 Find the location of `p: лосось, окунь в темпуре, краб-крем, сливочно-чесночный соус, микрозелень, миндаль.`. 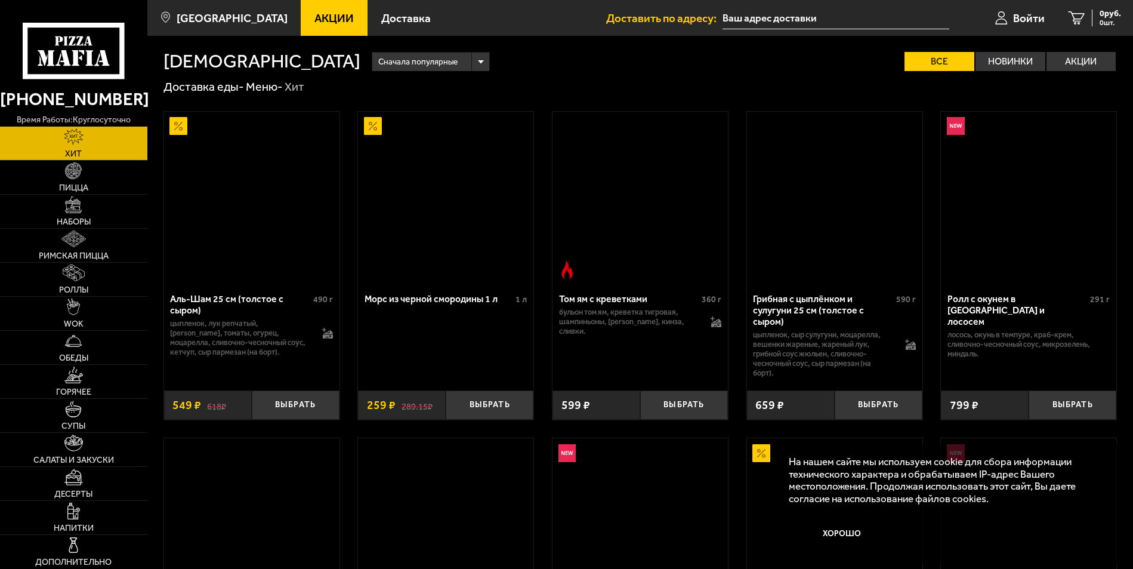

p: лосось, окунь в темпуре, краб-крем, сливочно-чесночный соус, микрозелень, миндаль. is located at coordinates (1029, 344).